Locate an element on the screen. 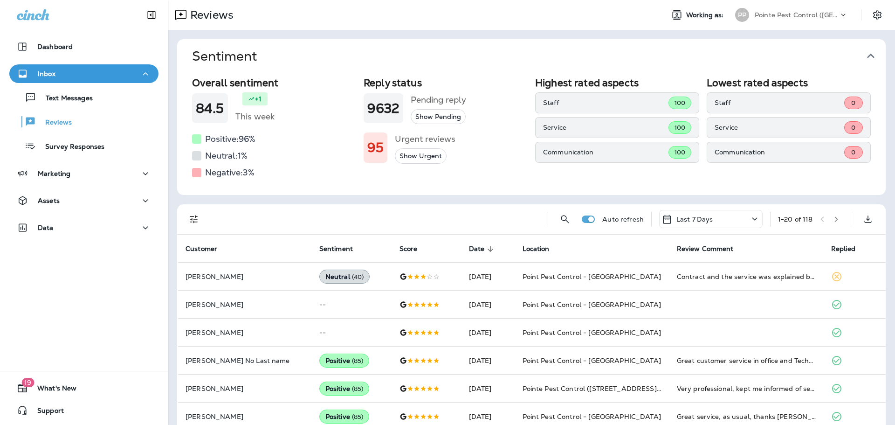 The height and width of the screenshot is (425, 895). button: Show Urgent is located at coordinates (420, 156).